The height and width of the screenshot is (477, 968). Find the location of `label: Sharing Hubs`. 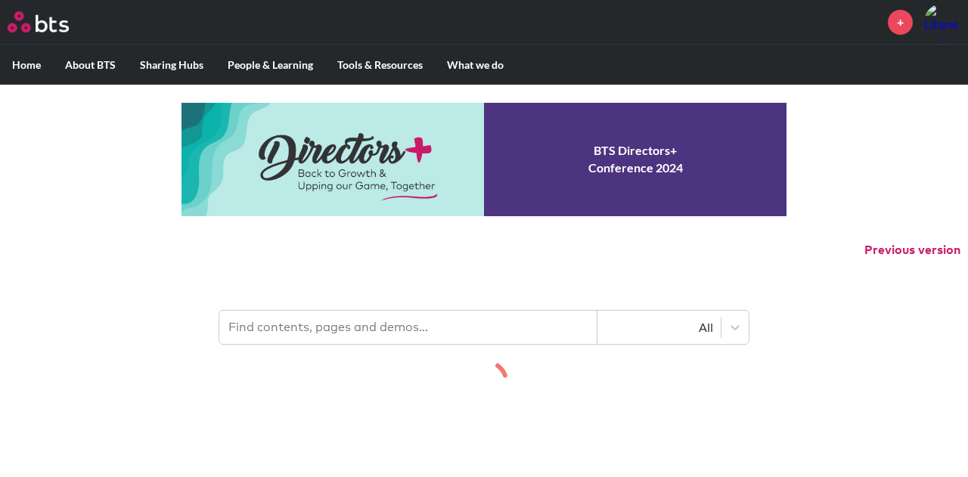

label: Sharing Hubs is located at coordinates (172, 65).